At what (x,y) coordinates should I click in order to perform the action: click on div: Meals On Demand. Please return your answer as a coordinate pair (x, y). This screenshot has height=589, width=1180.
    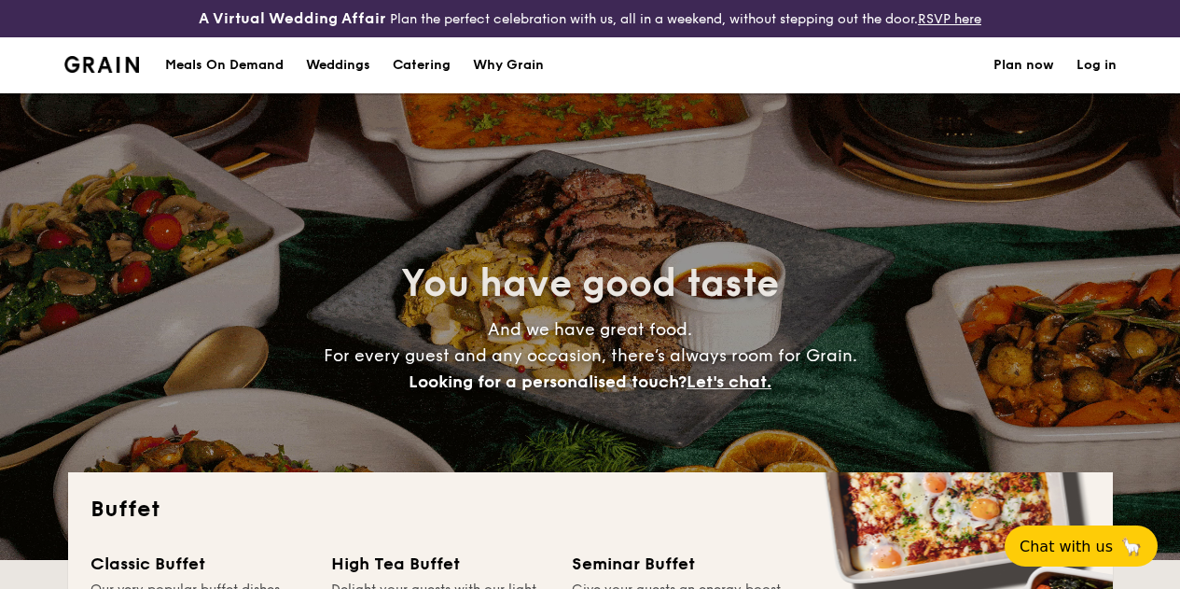
    Looking at the image, I should click on (224, 65).